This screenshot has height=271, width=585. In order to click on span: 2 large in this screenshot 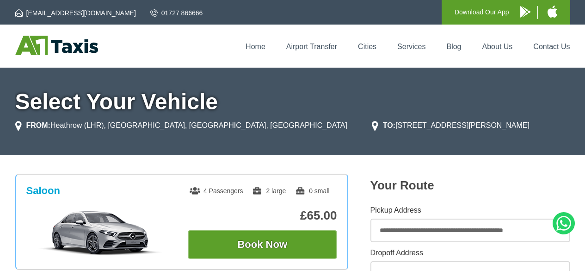, I will do `click(269, 191)`.